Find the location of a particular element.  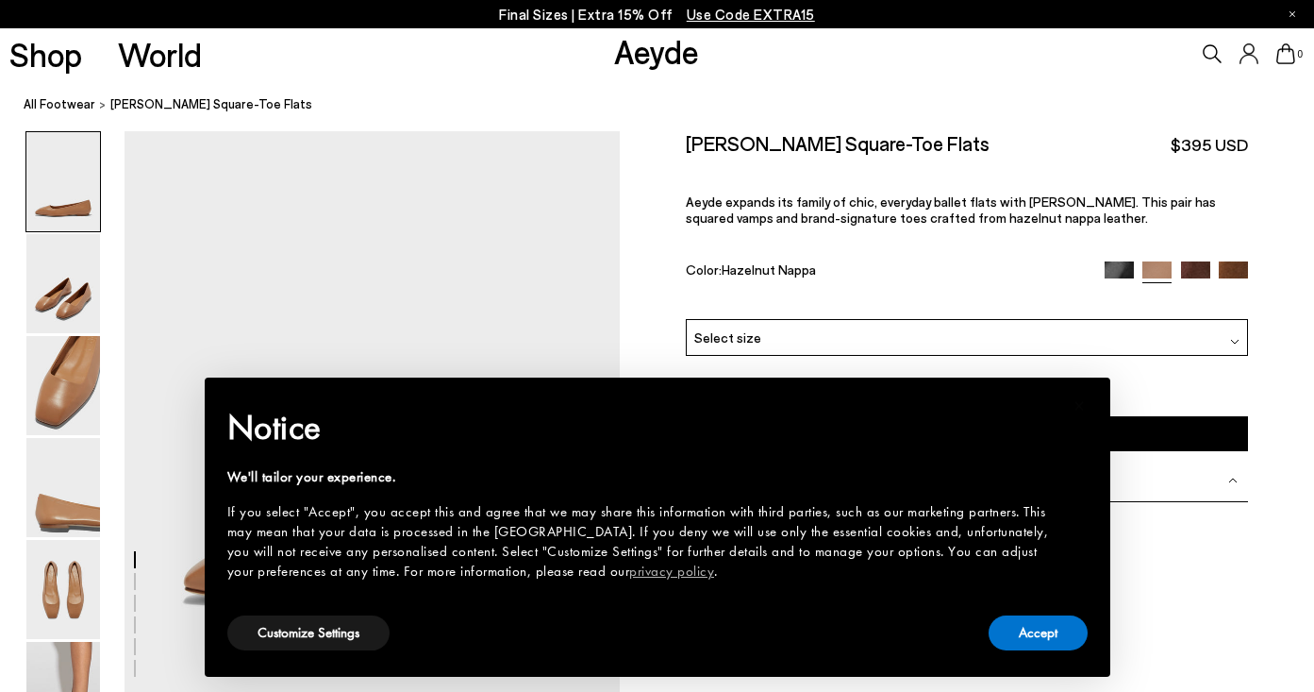

a: privacy policy is located at coordinates (672, 571).